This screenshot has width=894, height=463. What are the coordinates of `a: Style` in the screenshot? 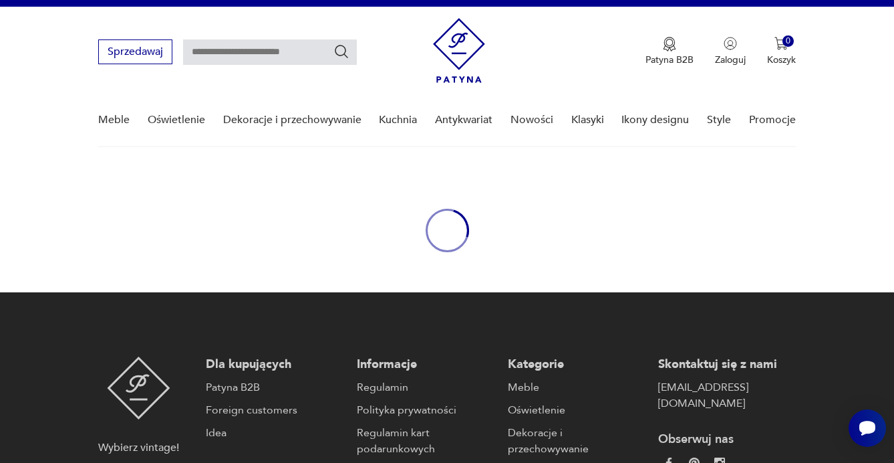 It's located at (719, 120).